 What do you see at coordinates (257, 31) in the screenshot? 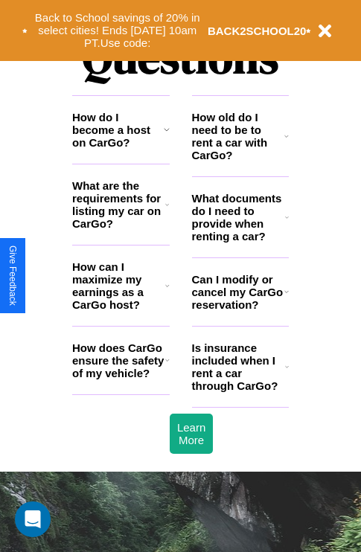
I see `b: BACK2SCHOOL20` at bounding box center [257, 31].